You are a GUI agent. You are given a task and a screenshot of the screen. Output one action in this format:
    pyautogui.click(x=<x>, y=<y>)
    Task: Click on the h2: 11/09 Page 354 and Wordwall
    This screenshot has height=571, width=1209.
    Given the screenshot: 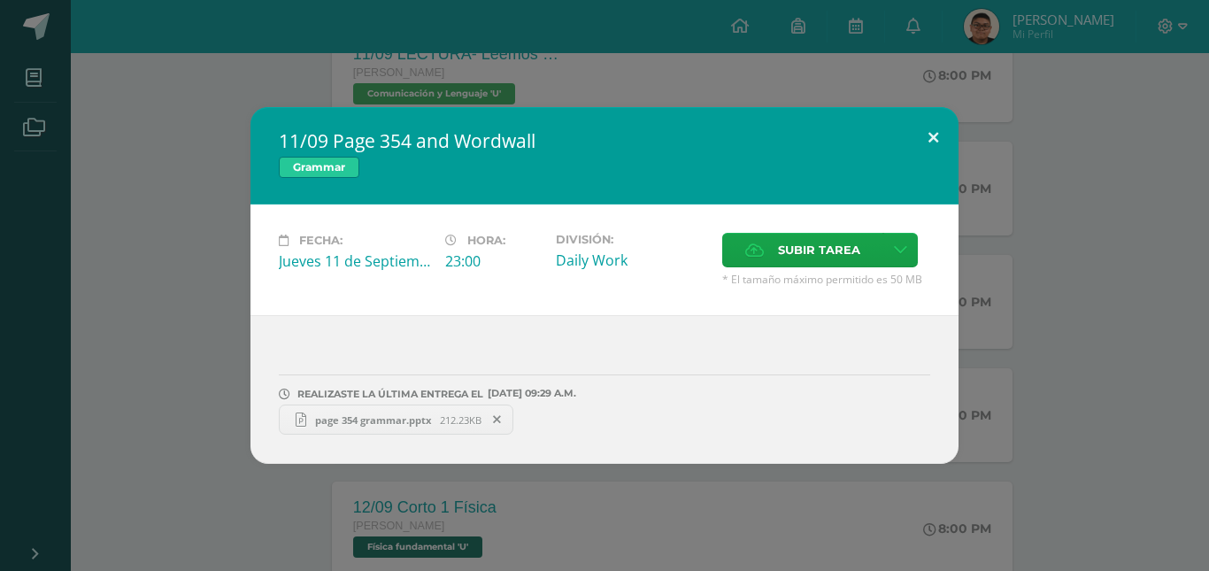 What is the action you would take?
    pyautogui.click(x=604, y=141)
    